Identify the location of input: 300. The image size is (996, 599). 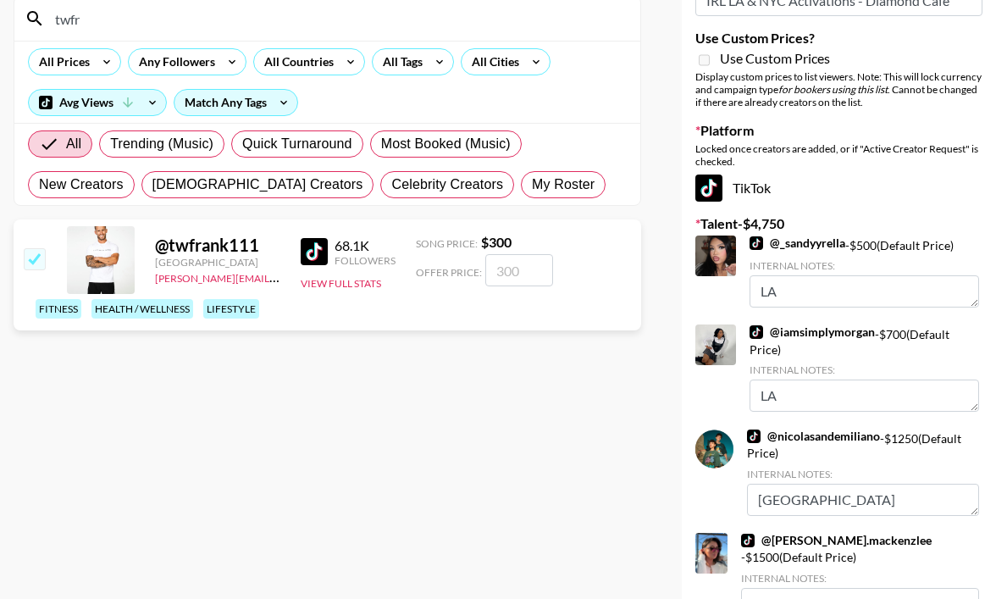
(519, 270).